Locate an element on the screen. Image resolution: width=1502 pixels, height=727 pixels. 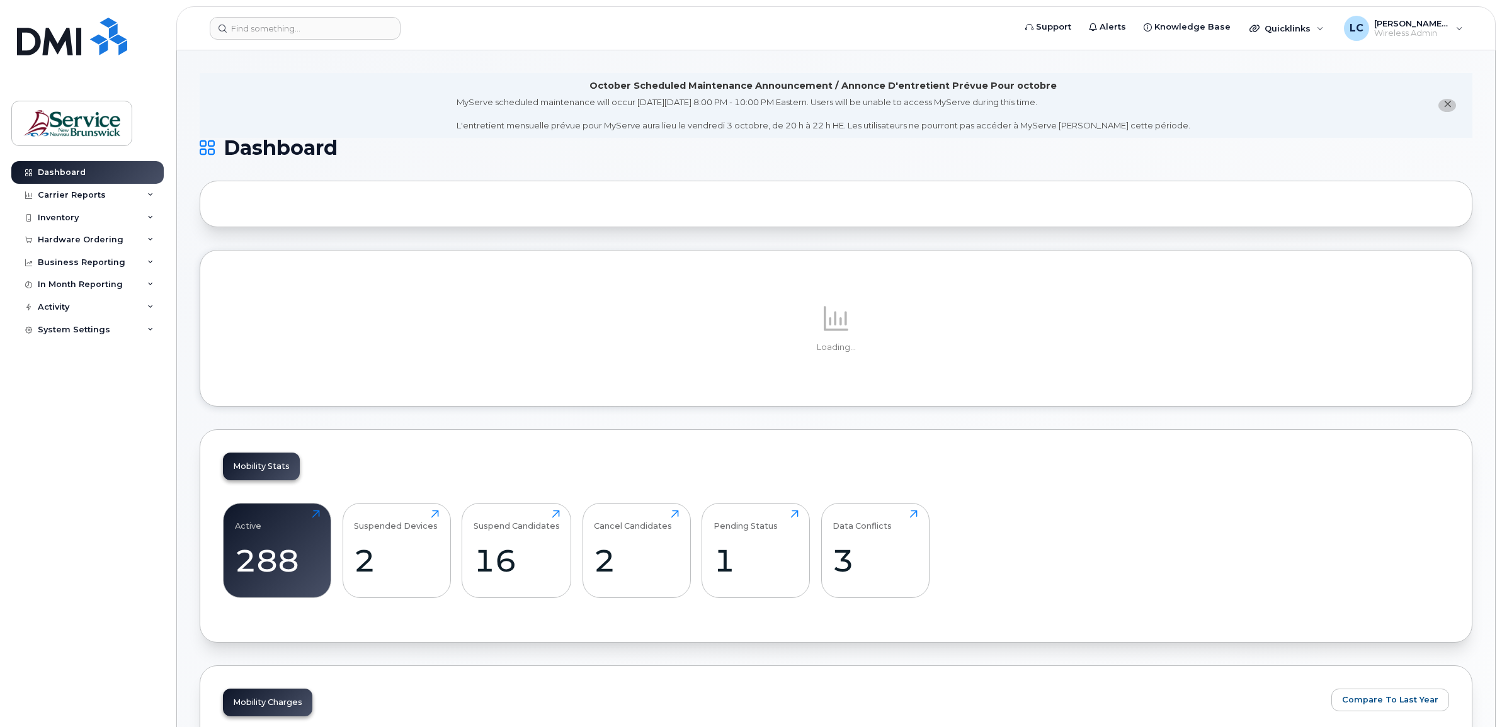
div: 288 is located at coordinates (277, 561).